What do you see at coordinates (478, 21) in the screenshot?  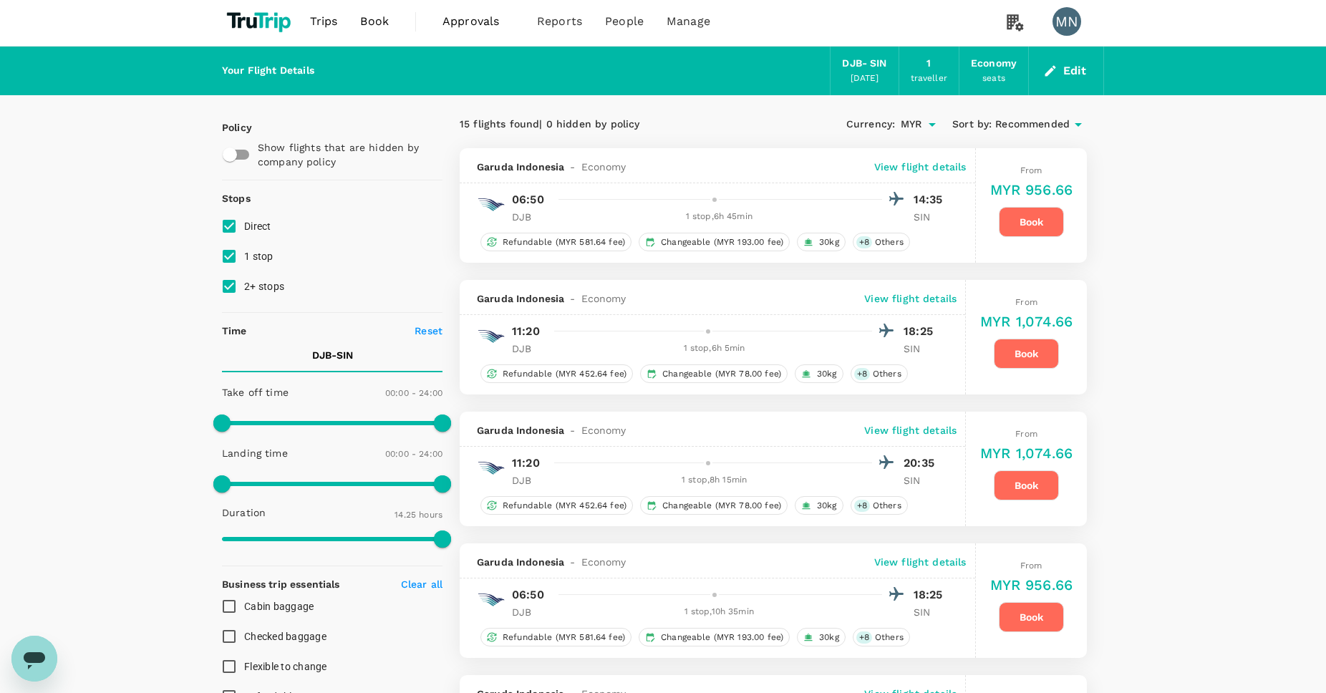 I see `span: Approvals` at bounding box center [478, 21].